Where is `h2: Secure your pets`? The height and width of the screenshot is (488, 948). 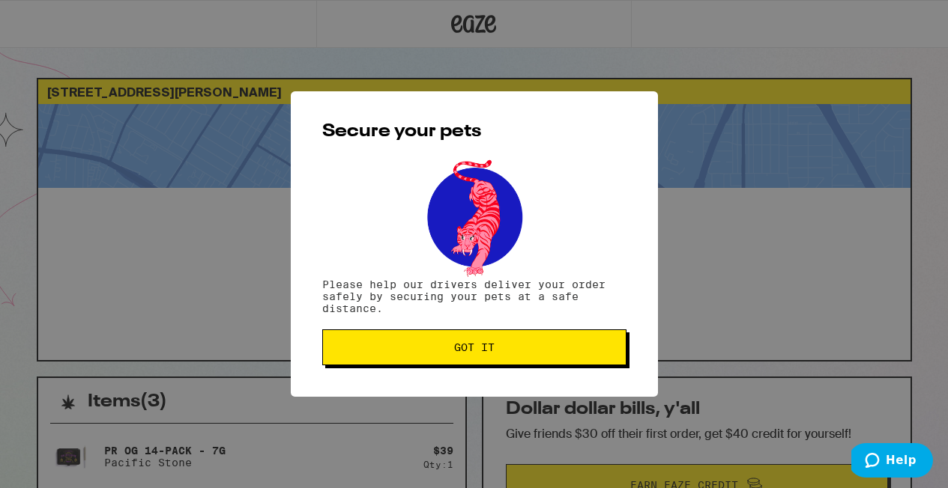
h2: Secure your pets is located at coordinates (474, 132).